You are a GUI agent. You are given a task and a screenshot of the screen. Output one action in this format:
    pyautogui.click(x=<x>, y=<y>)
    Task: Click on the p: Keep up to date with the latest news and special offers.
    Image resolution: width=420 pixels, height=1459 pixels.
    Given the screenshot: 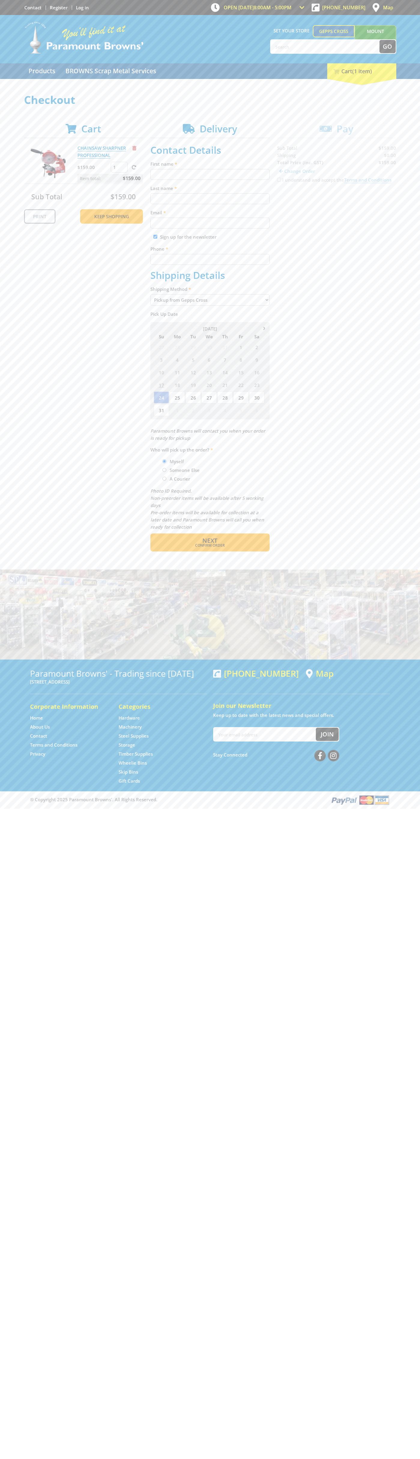 What is the action you would take?
    pyautogui.click(x=302, y=715)
    